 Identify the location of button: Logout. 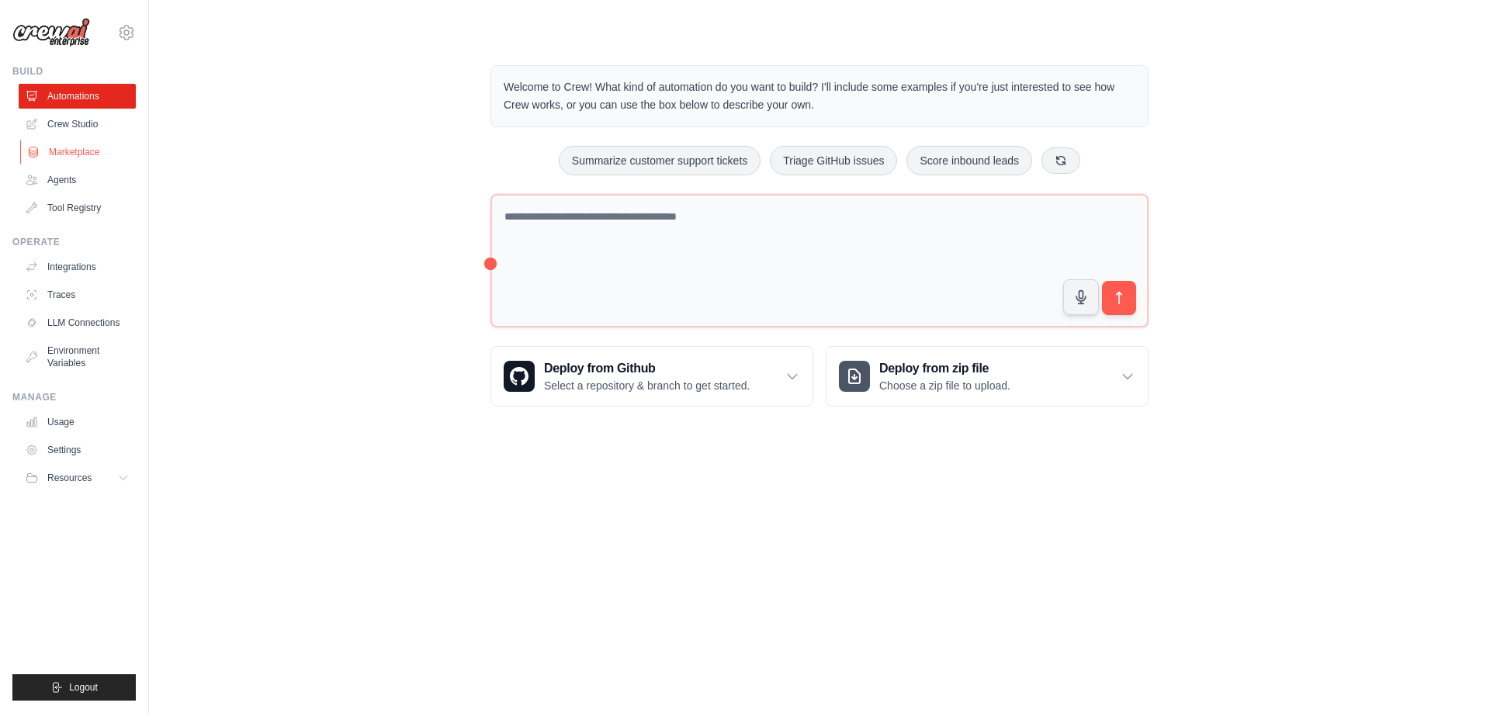
(74, 687).